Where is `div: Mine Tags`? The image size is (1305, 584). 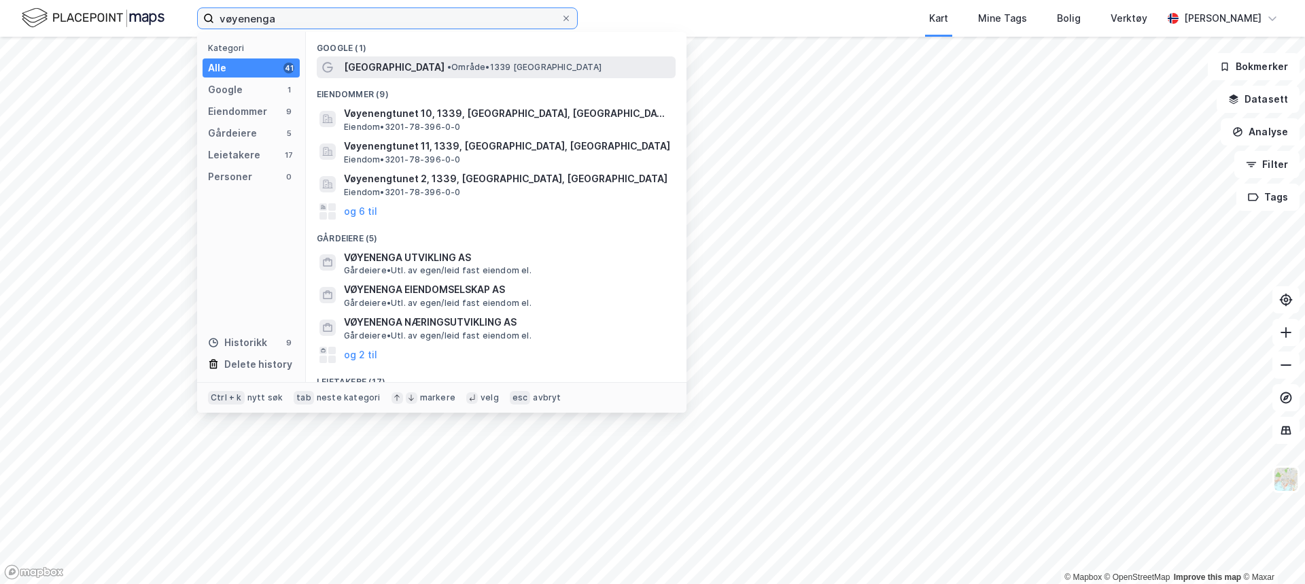 div: Mine Tags is located at coordinates (1003, 18).